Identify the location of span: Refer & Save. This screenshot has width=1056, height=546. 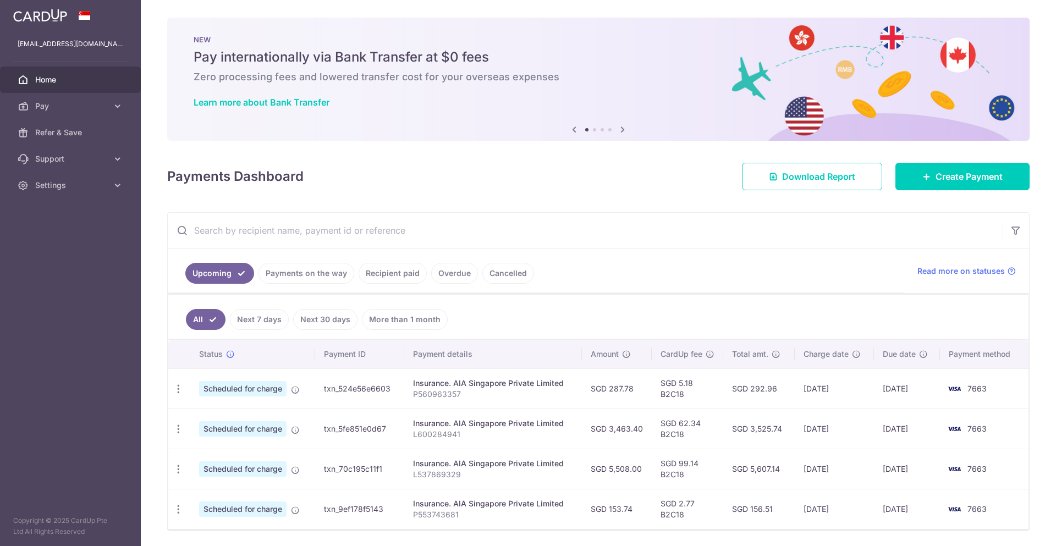
(71, 133).